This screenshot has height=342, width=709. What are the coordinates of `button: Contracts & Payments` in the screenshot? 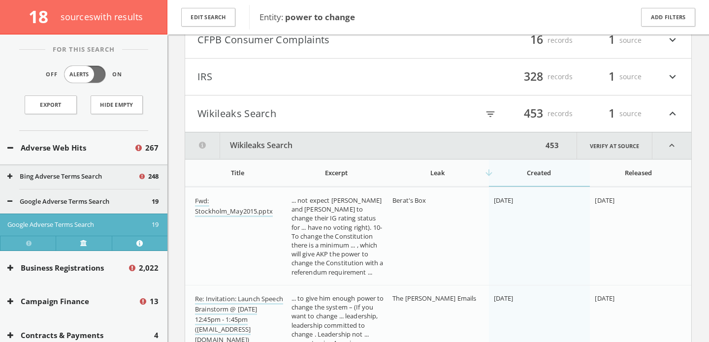 It's located at (81, 335).